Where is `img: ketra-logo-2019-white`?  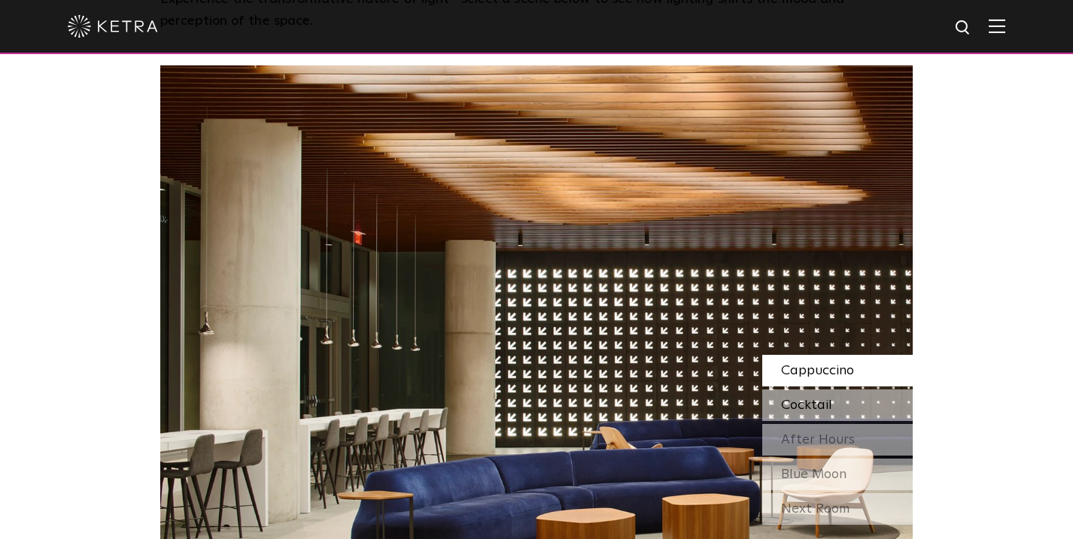 img: ketra-logo-2019-white is located at coordinates (113, 26).